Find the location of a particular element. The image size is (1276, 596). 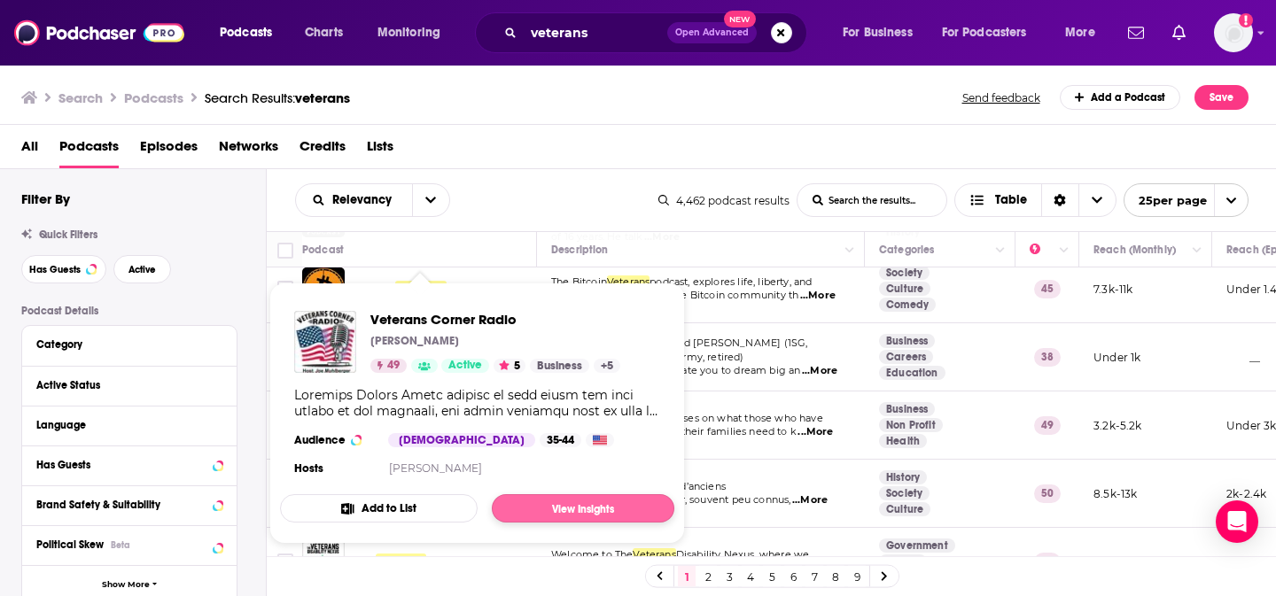

span: Logged in as TABASCO is located at coordinates (1233, 33).